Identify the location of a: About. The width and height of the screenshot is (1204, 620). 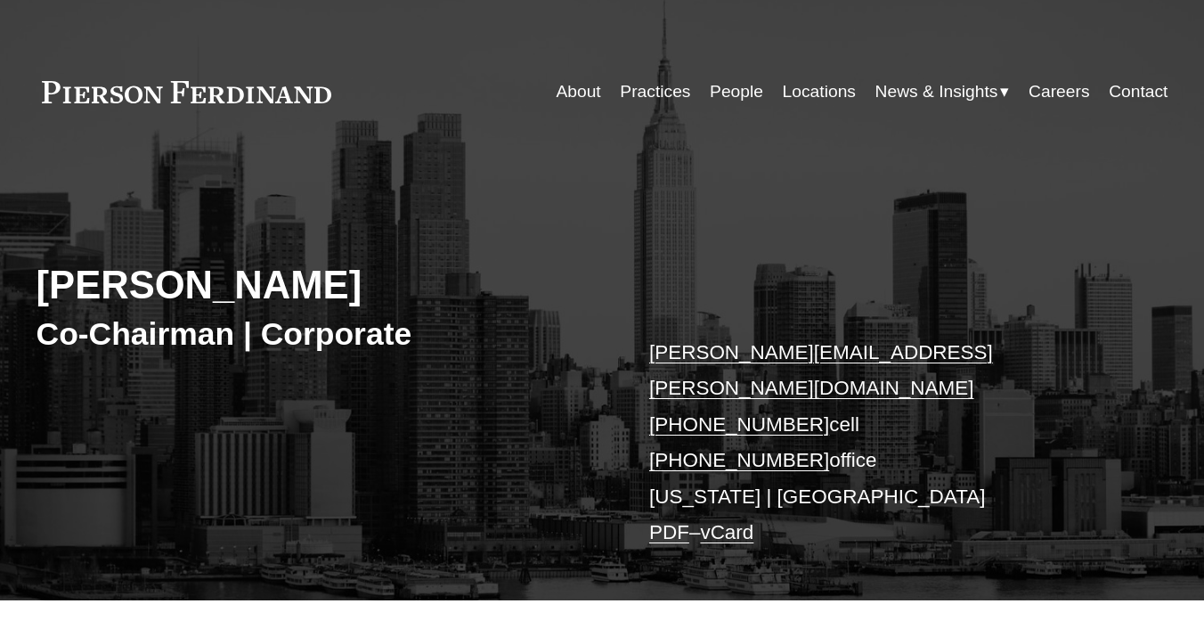
(578, 92).